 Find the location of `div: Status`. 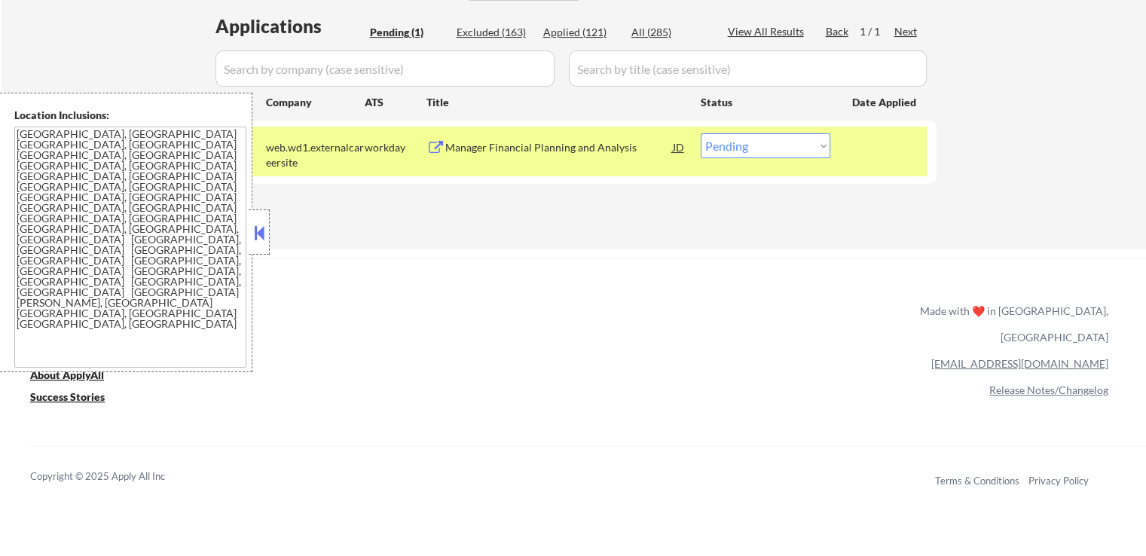

div: Status is located at coordinates (766, 102).